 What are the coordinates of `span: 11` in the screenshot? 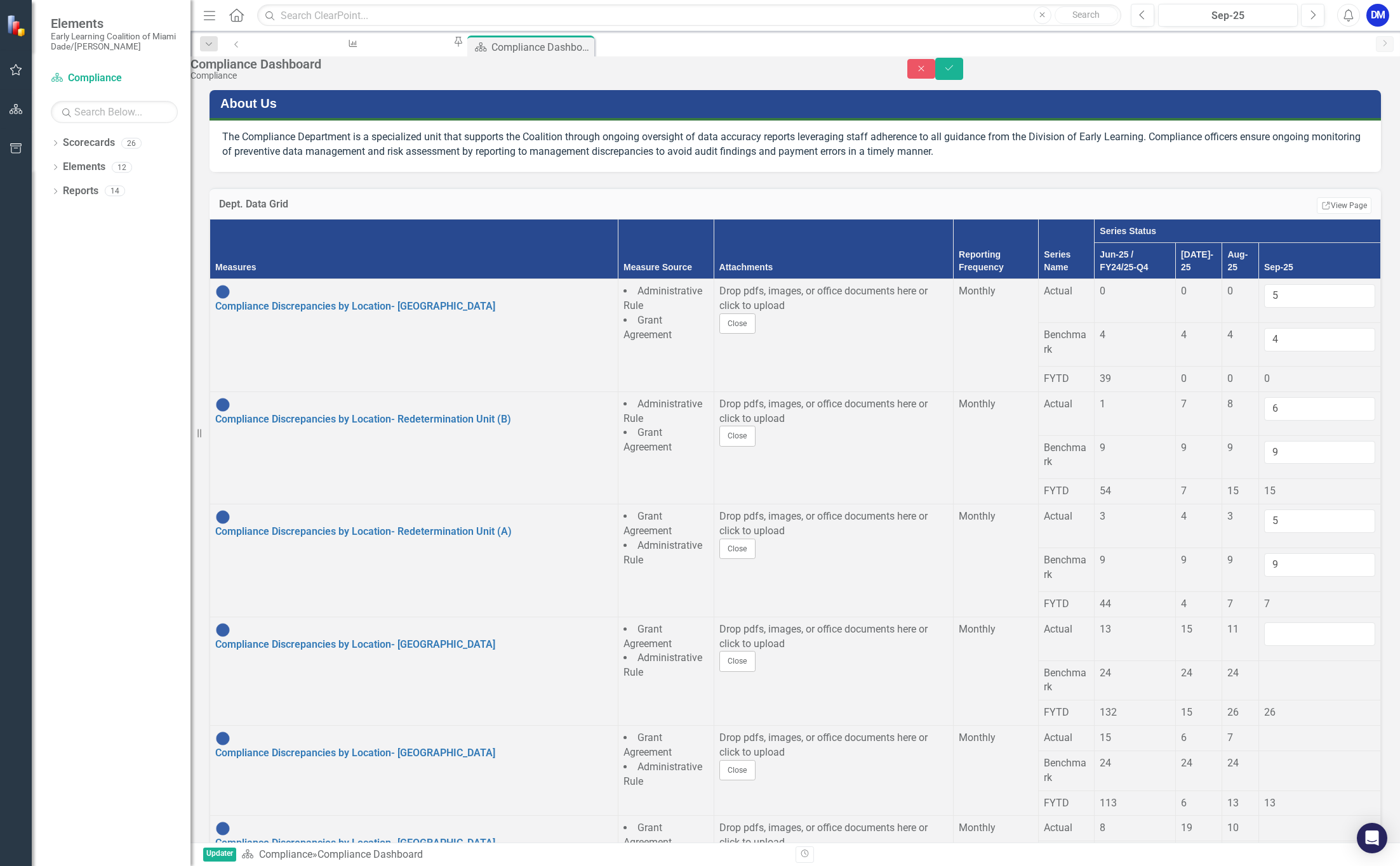 It's located at (1233, 629).